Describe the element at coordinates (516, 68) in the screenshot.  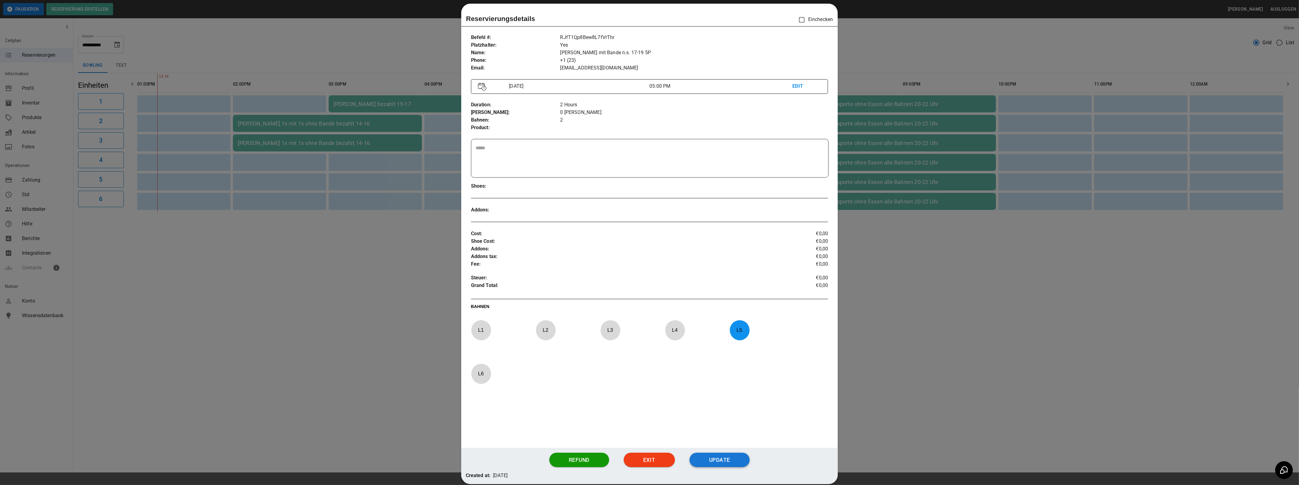
I see `p: Email :` at that location.